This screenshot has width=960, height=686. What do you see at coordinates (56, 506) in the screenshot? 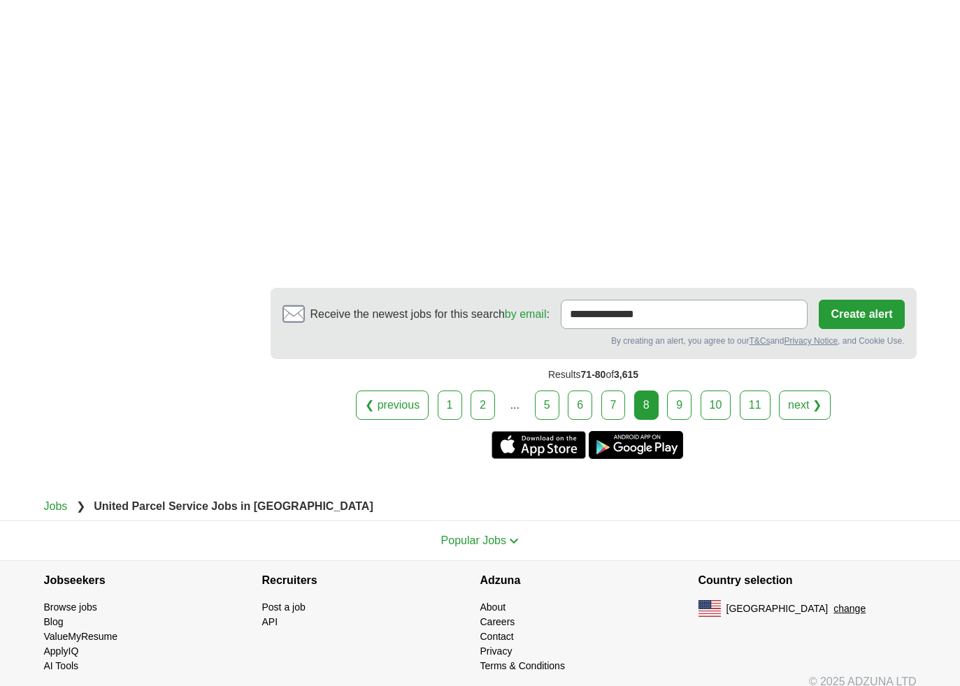
I see `a: Jobs` at bounding box center [56, 506].